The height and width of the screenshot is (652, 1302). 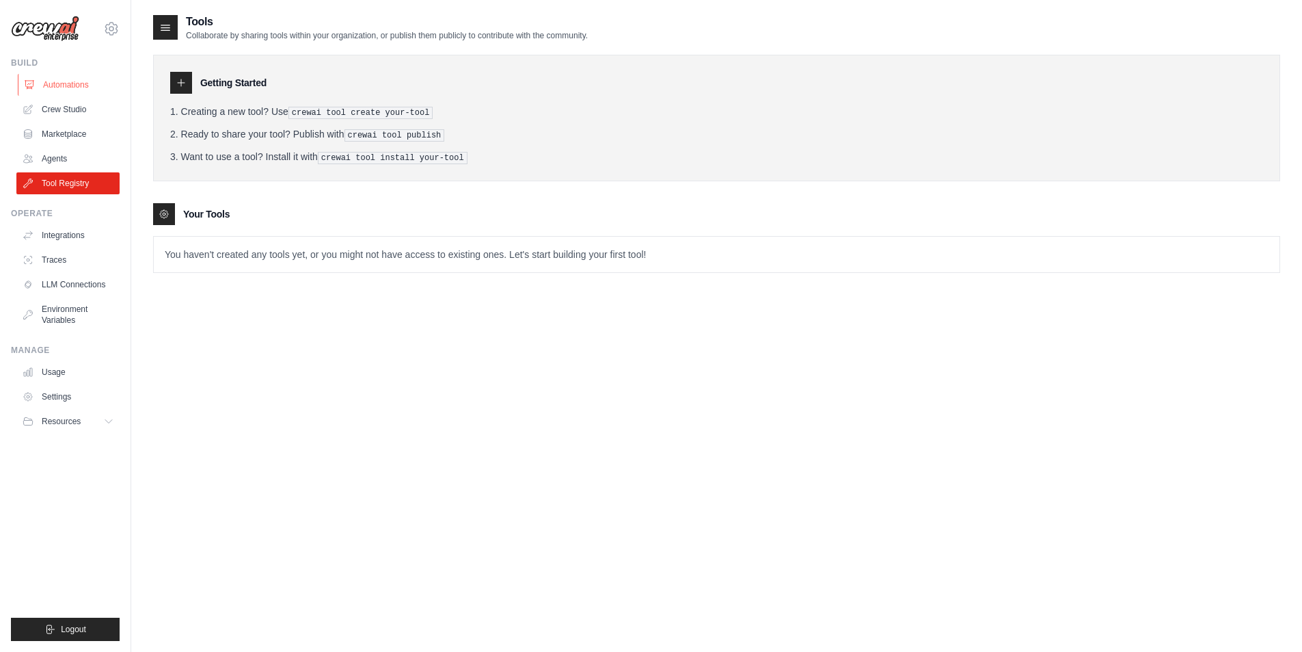 I want to click on li: Ready to share your tool? Publish with, so click(x=717, y=134).